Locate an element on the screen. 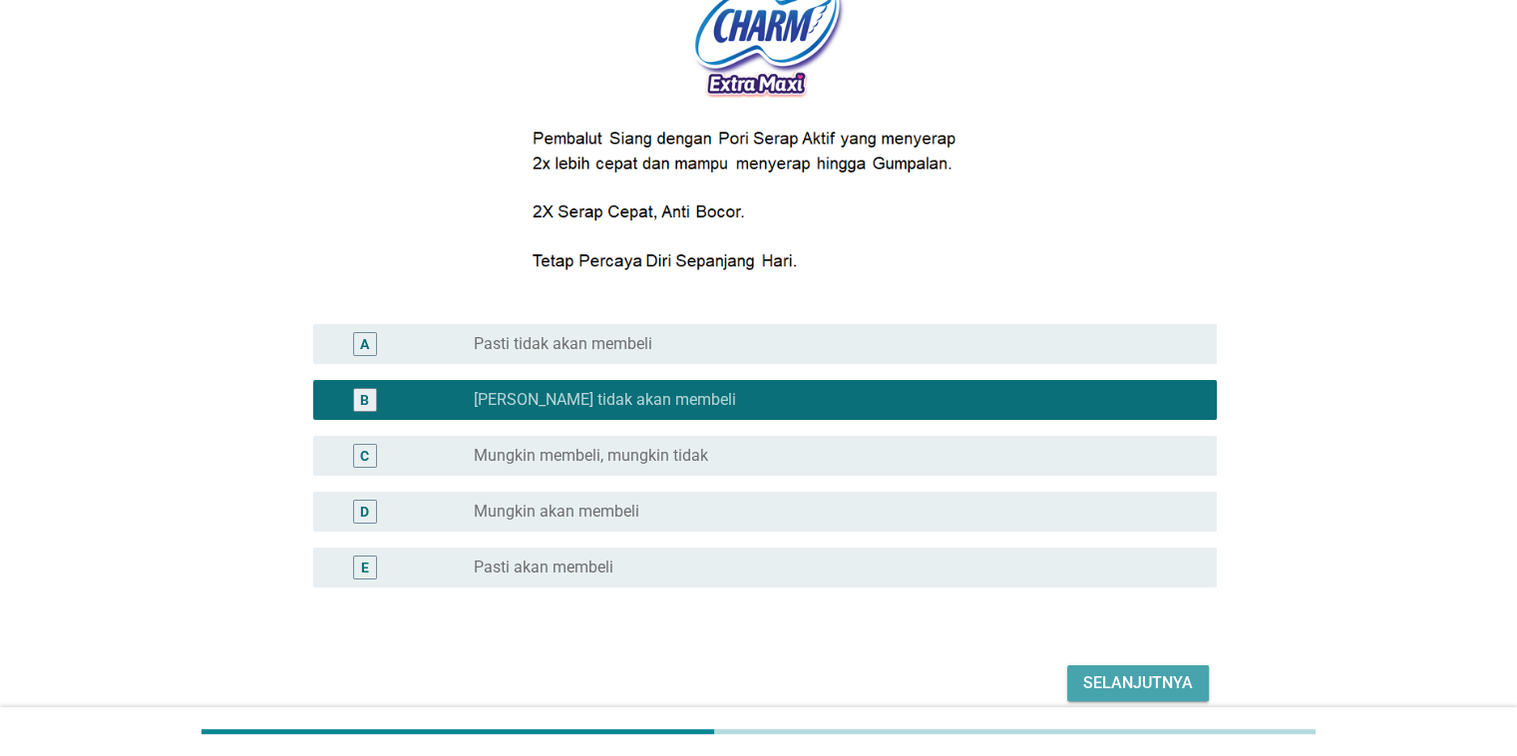  label: Pasti tidak akan membeli is located at coordinates (562, 344).